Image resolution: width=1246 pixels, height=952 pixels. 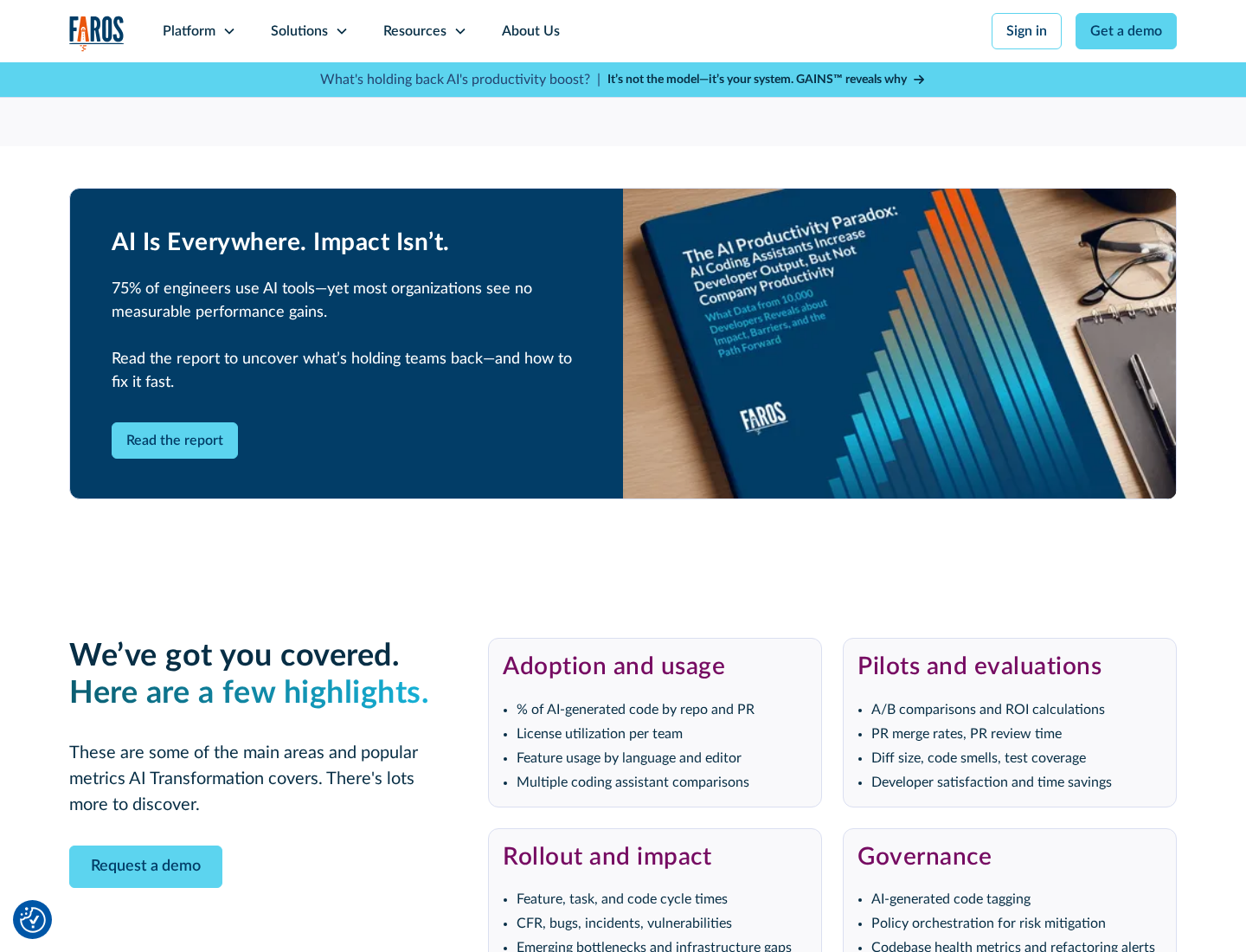 What do you see at coordinates (249, 674) in the screenshot?
I see `strong: We’ve got you covered. ‍` at bounding box center [249, 674].